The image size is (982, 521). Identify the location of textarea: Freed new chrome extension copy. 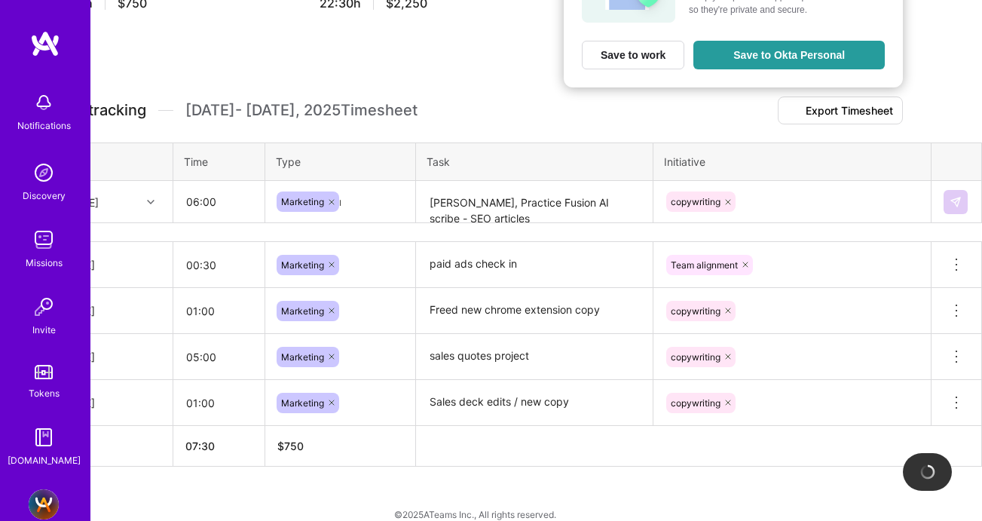
(535, 311).